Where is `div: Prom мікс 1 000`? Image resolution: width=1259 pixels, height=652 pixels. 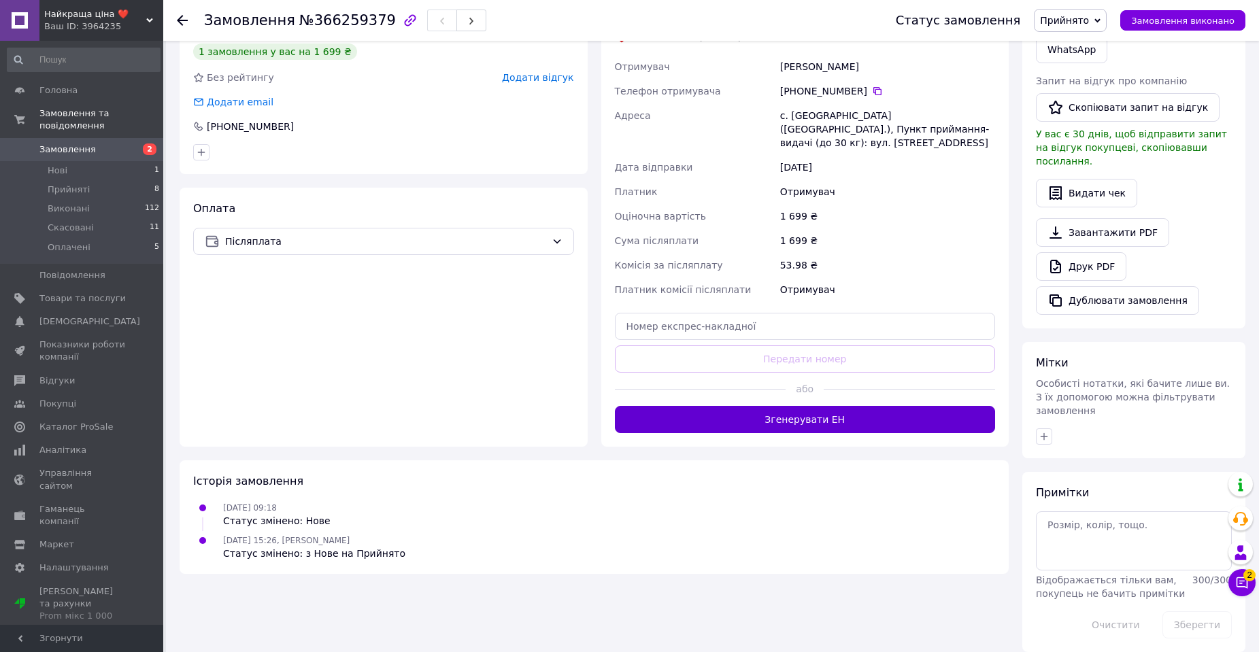 div: Prom мікс 1 000 is located at coordinates (82, 616).